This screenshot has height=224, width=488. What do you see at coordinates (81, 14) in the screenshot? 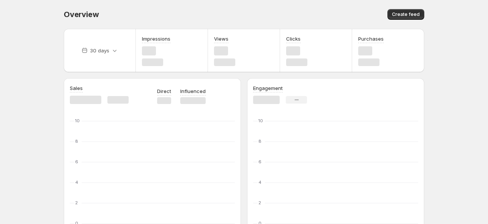
I see `span: Overview` at bounding box center [81, 14].